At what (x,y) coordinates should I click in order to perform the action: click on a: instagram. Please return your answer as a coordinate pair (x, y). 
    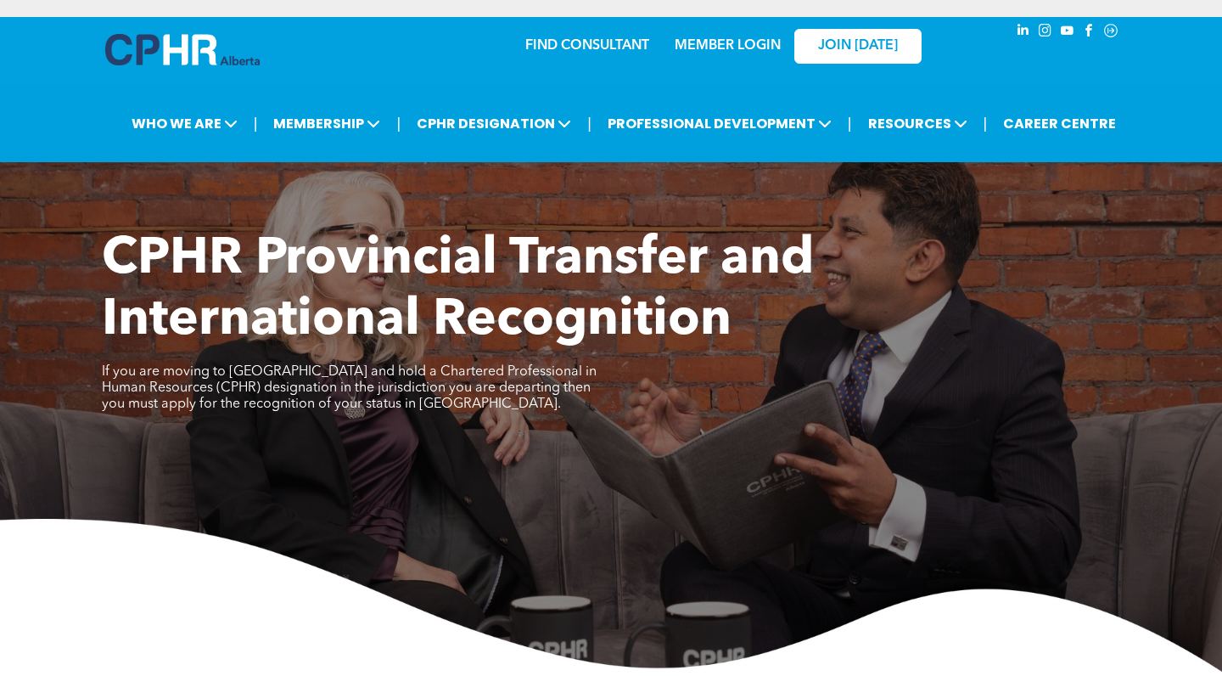
    Looking at the image, I should click on (1045, 32).